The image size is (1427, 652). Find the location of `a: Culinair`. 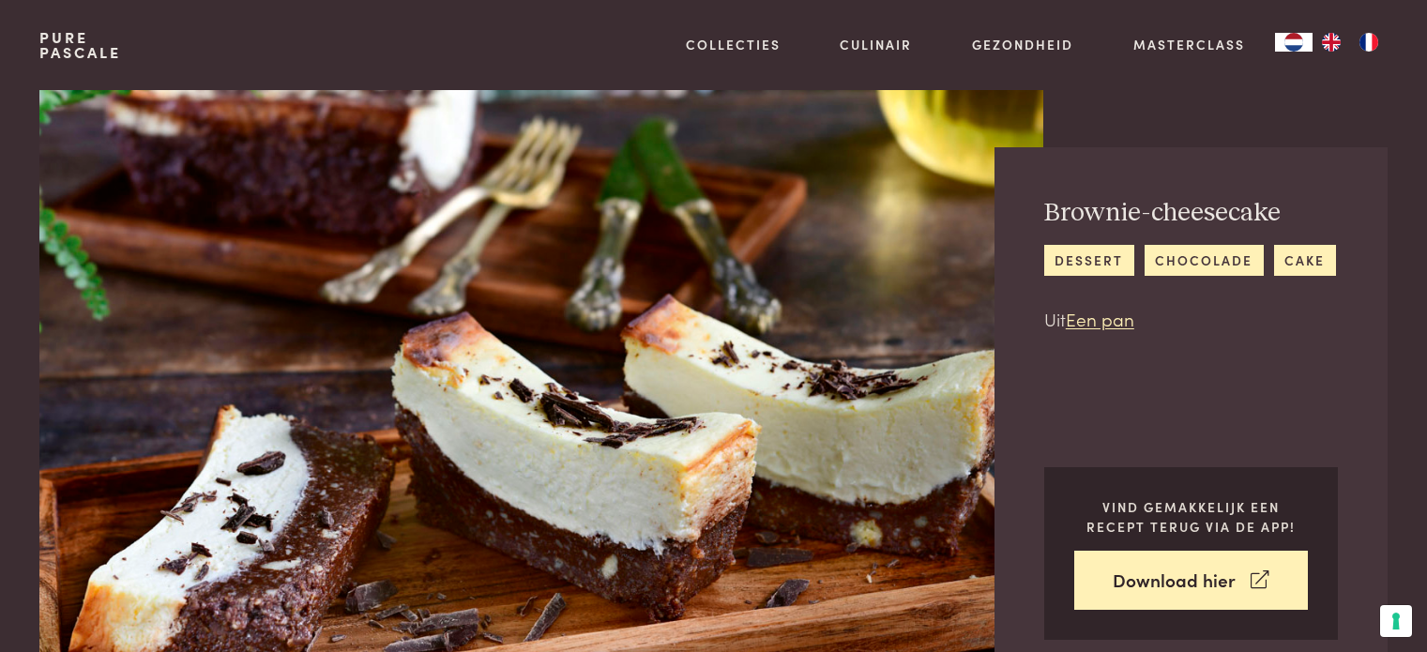

a: Culinair is located at coordinates (875, 44).